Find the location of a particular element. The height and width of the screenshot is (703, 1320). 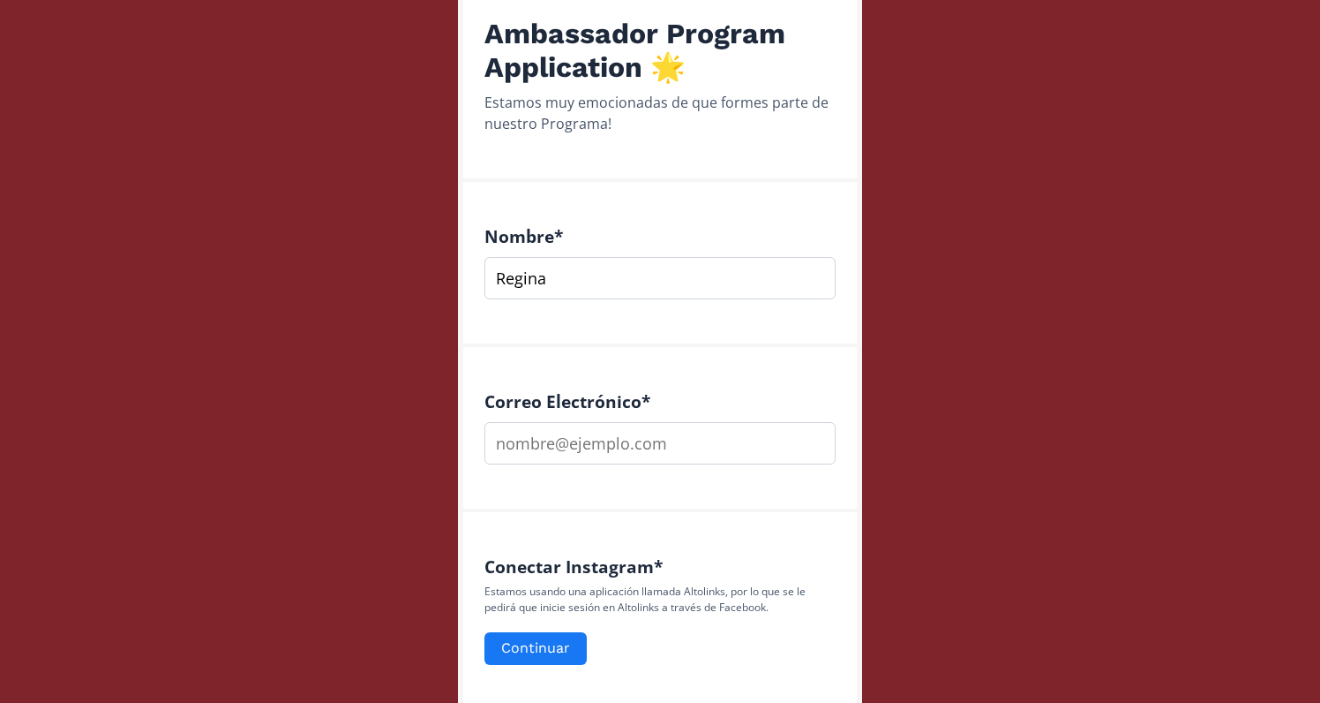

h4: Nombre * is located at coordinates (660, 236).